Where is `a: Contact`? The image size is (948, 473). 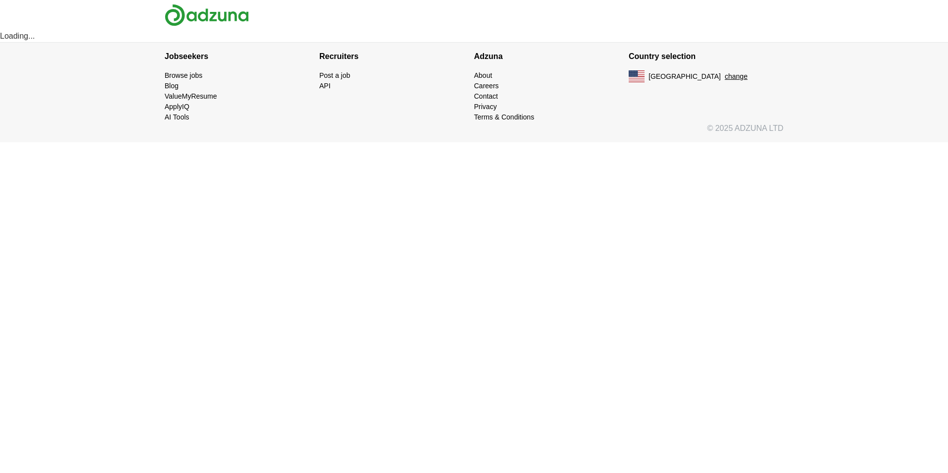
a: Contact is located at coordinates (486, 96).